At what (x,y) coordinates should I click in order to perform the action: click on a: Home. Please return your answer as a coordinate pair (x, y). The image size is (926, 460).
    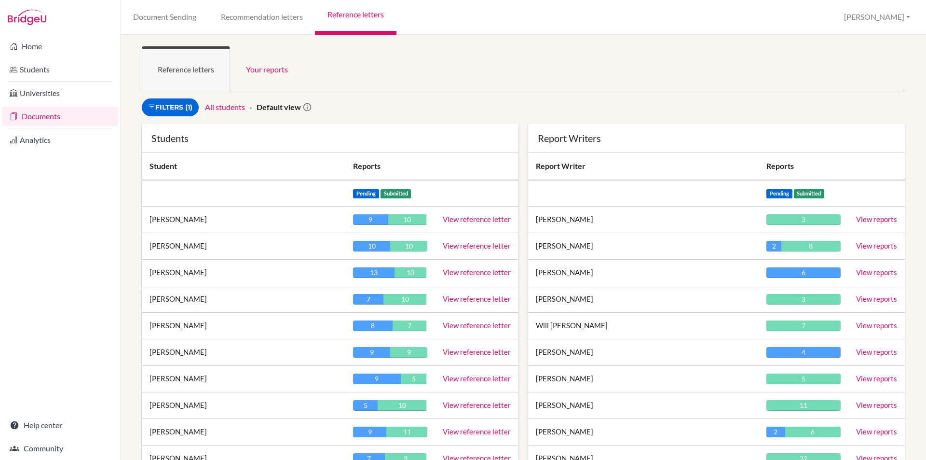
    Looking at the image, I should click on (60, 46).